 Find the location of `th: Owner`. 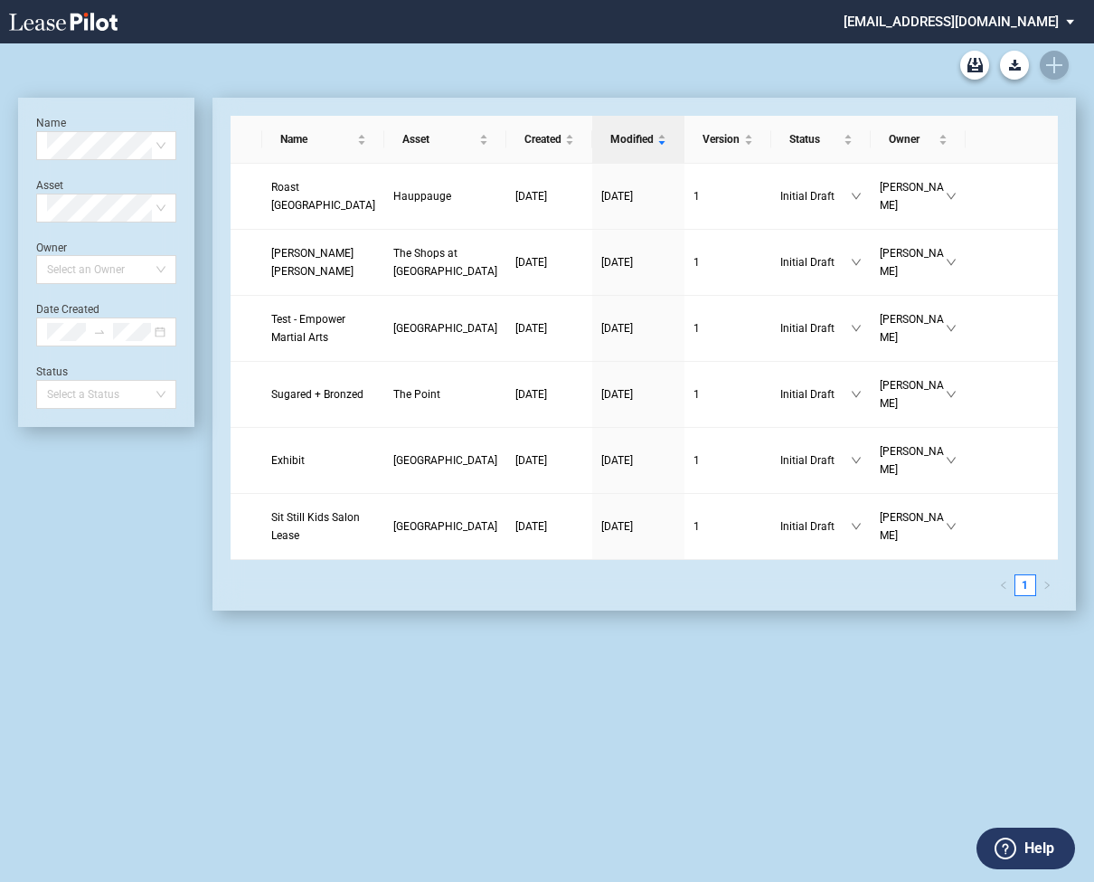

th: Owner is located at coordinates (918, 139).